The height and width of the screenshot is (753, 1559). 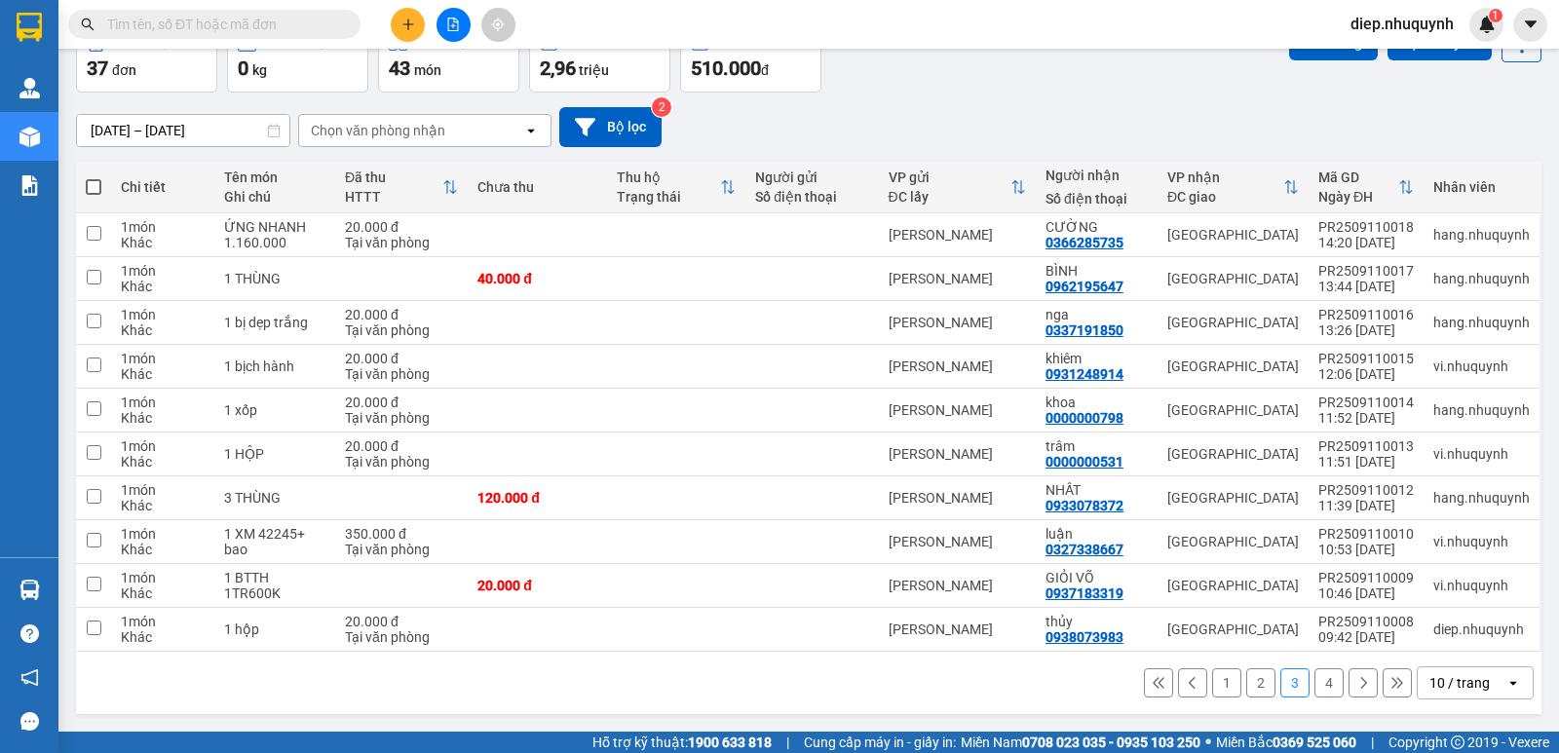 I want to click on div: VP gửi, so click(x=949, y=177).